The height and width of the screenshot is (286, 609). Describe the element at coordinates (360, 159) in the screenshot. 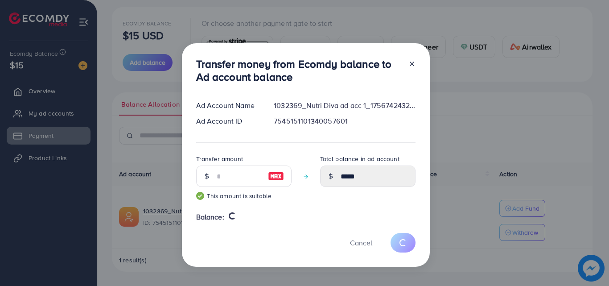

I see `label: Total balance in ad account` at that location.